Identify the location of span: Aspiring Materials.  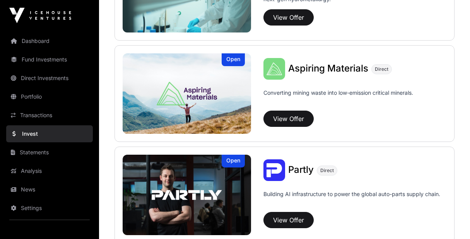
(328, 68).